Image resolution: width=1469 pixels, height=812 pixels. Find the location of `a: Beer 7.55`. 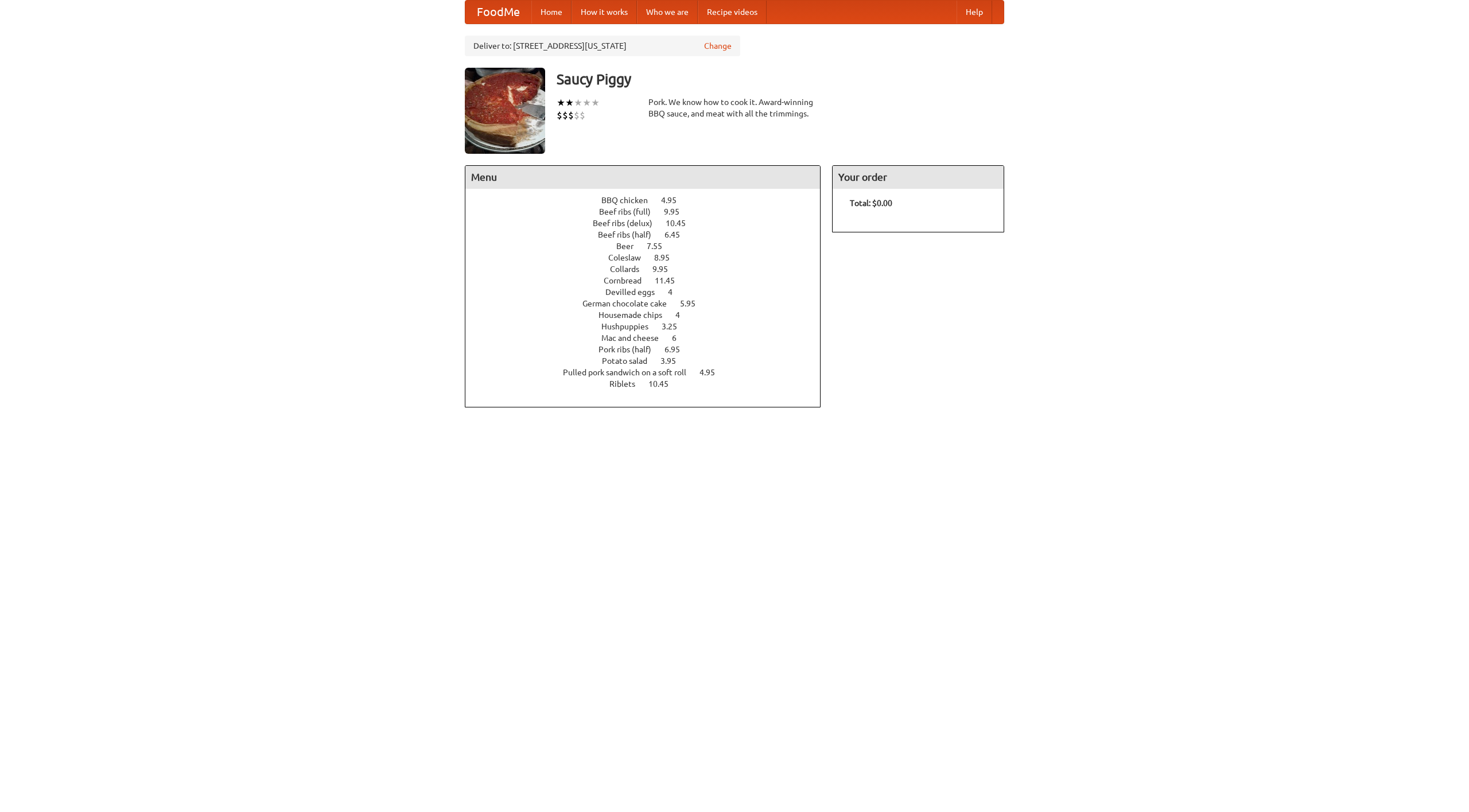

a: Beer 7.55 is located at coordinates (650, 246).